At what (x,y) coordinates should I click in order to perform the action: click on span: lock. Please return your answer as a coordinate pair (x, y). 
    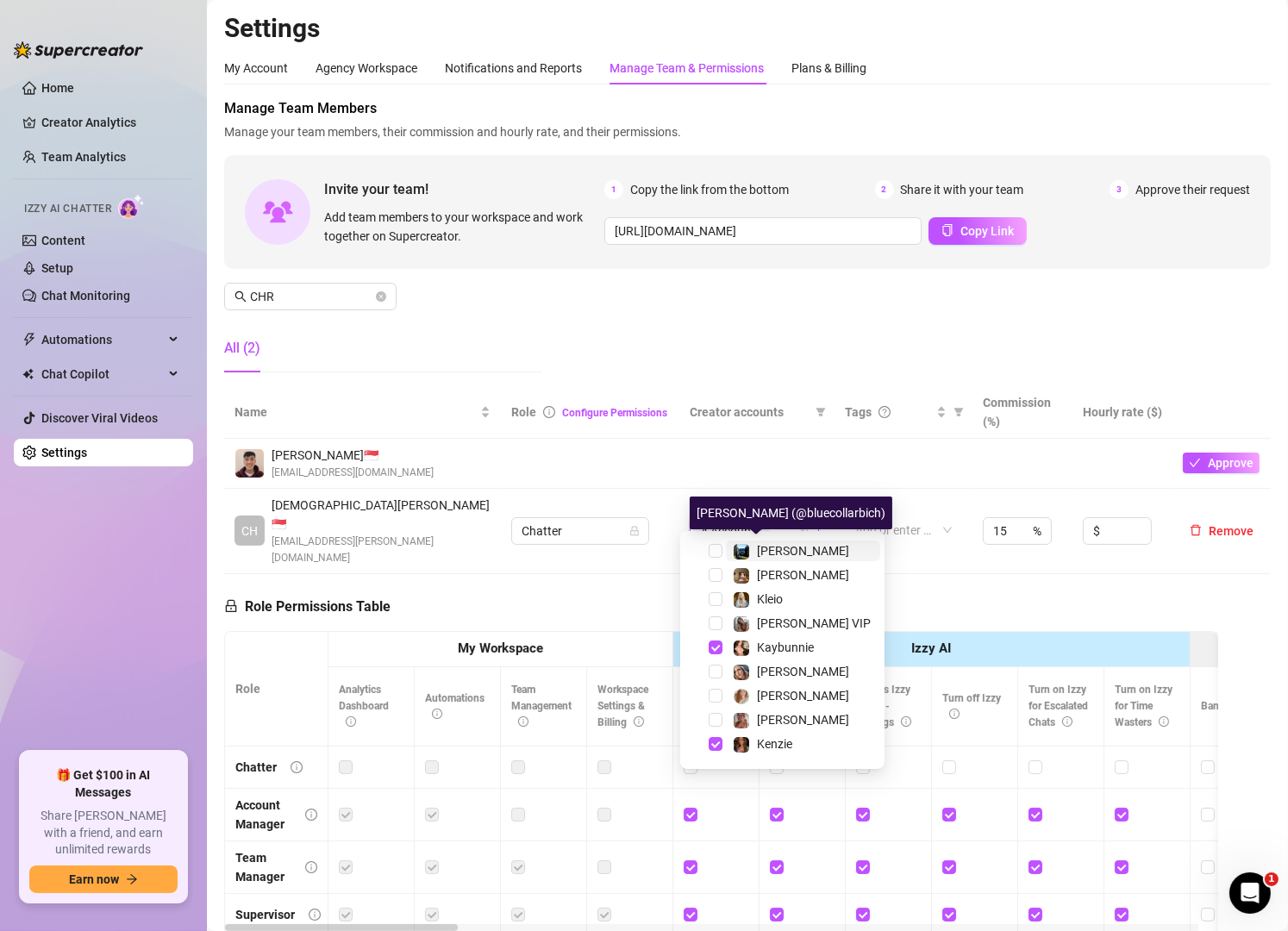
    Looking at the image, I should click on (634, 531).